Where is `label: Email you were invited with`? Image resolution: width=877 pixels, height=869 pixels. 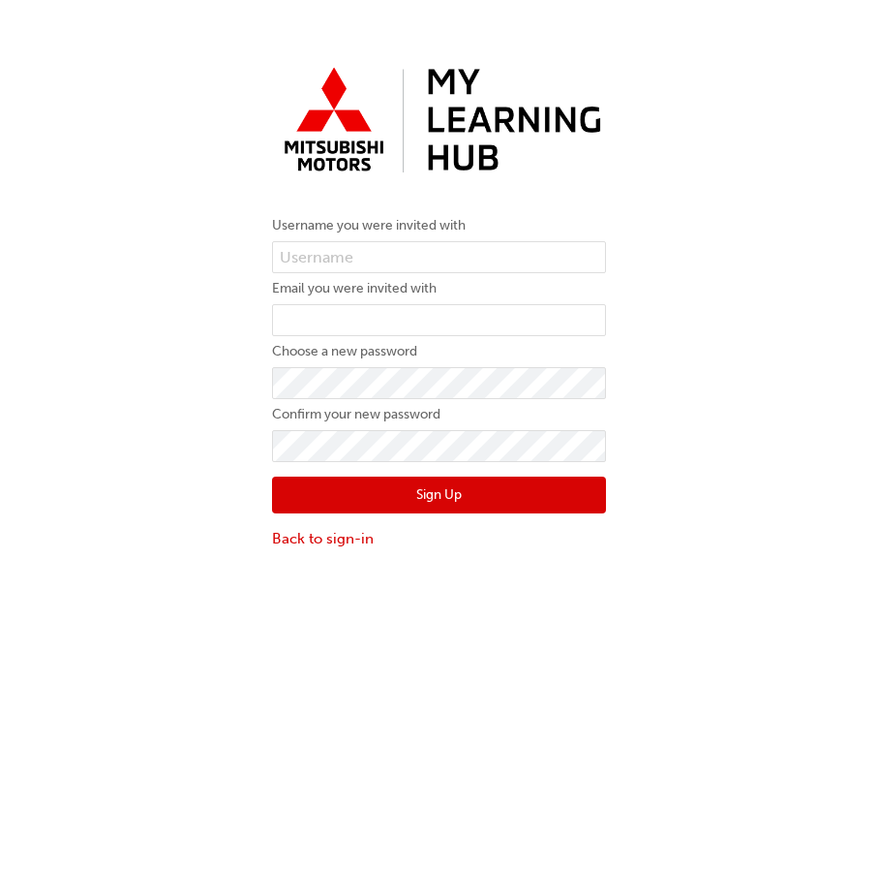
label: Email you were invited with is located at coordinates (439, 289).